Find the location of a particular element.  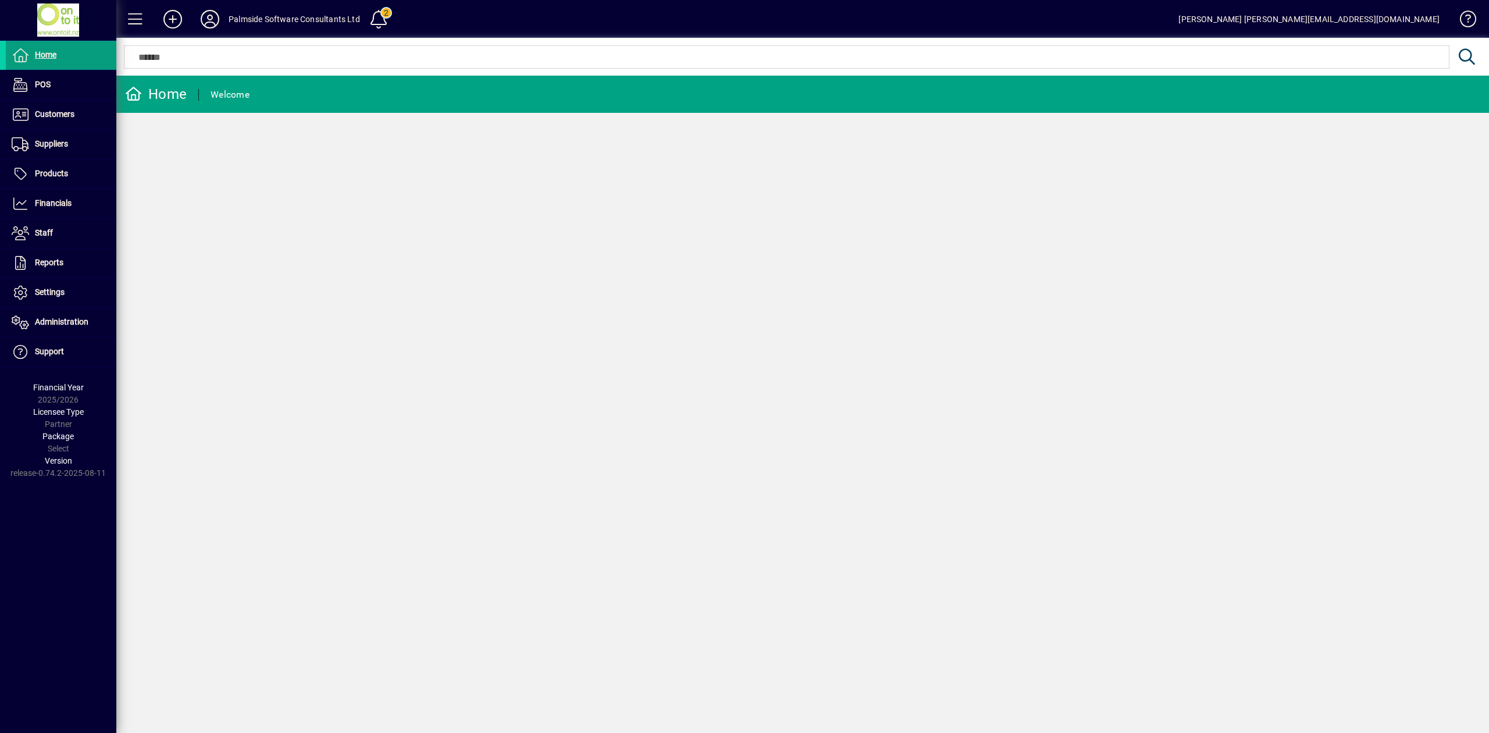

span: Products is located at coordinates (51, 173).